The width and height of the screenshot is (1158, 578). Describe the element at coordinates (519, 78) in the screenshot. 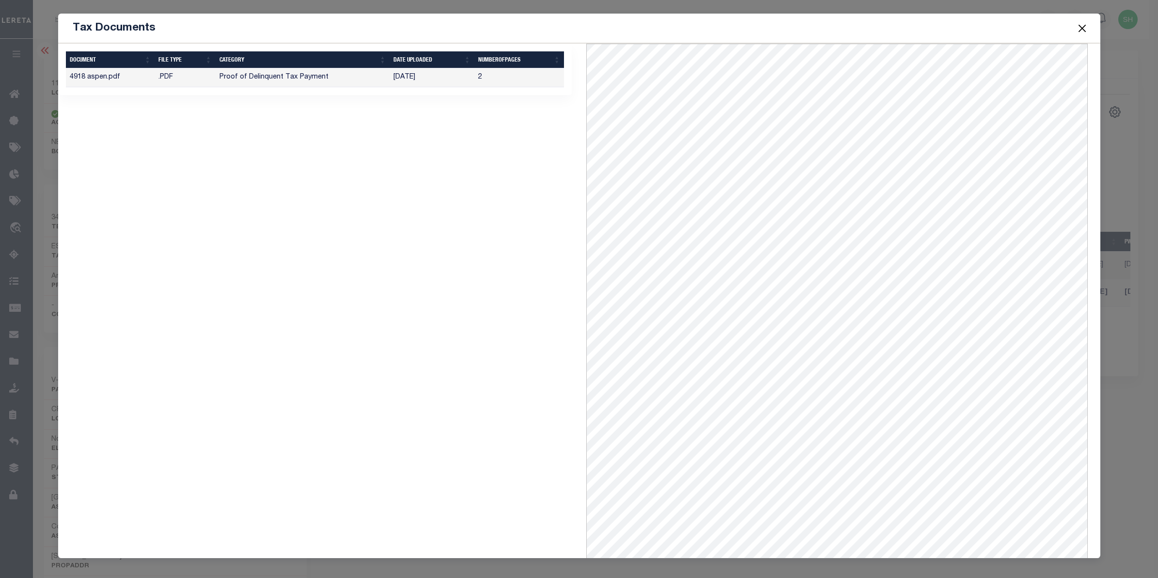

I see `td: 2` at that location.